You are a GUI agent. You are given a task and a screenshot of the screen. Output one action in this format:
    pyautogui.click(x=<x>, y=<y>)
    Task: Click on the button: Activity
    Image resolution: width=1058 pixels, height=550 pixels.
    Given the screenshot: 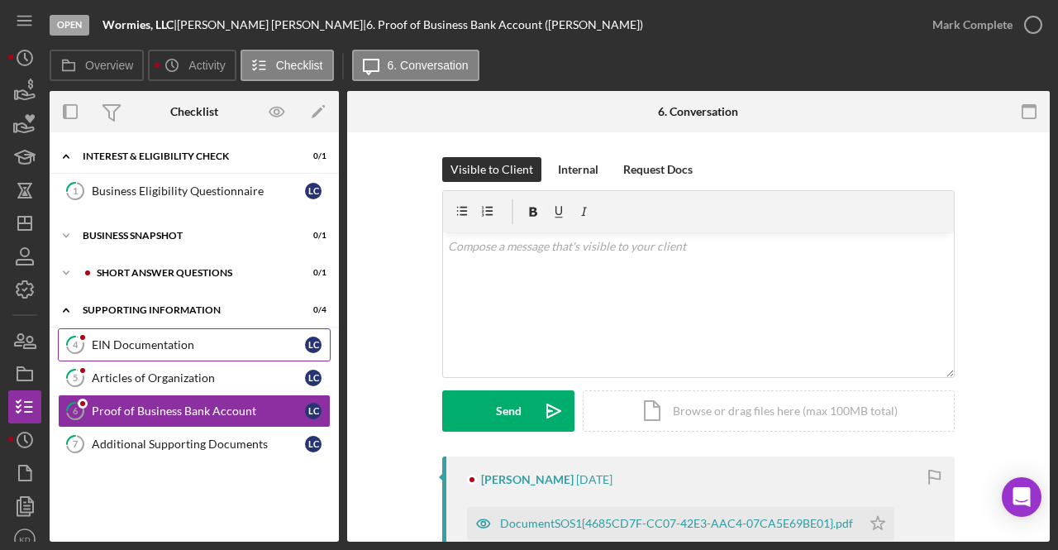 What is the action you would take?
    pyautogui.click(x=192, y=65)
    